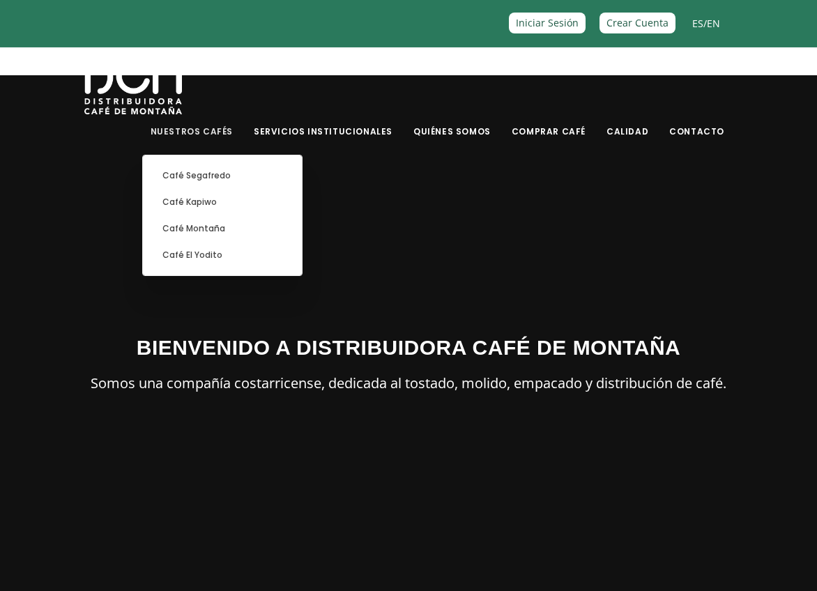  What do you see at coordinates (452, 121) in the screenshot?
I see `a: Quiénes Somos` at bounding box center [452, 121].